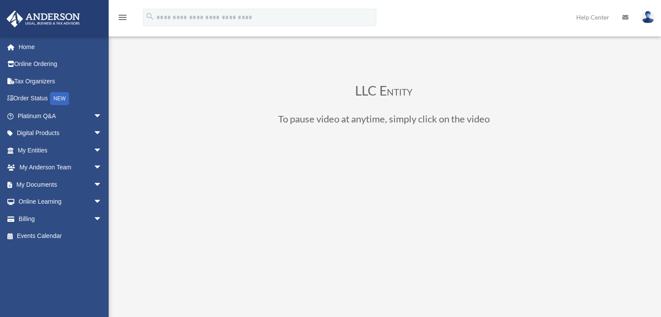  What do you see at coordinates (60, 81) in the screenshot?
I see `a: Tax Organizers` at bounding box center [60, 81].